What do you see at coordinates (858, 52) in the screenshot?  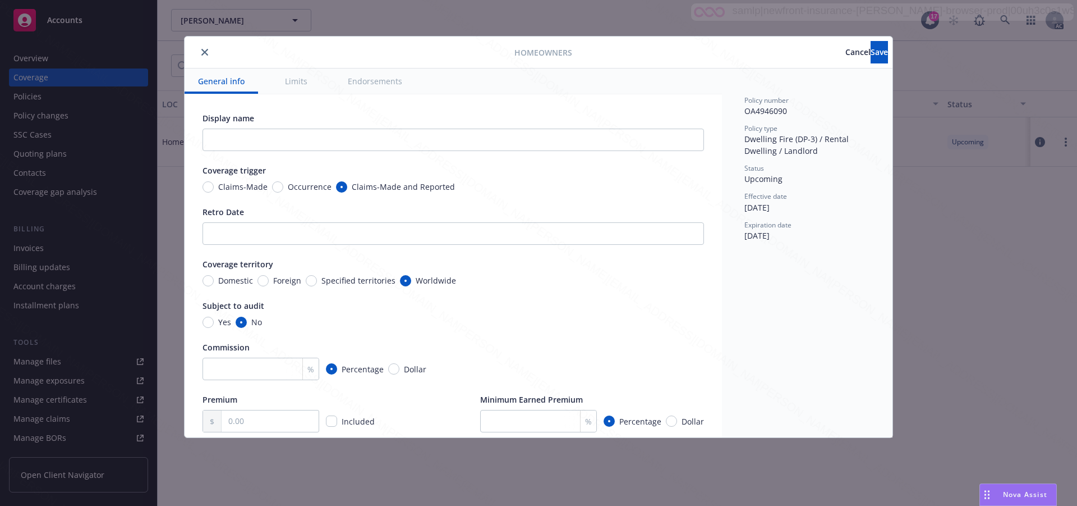 I see `span: Cancel` at bounding box center [858, 52].